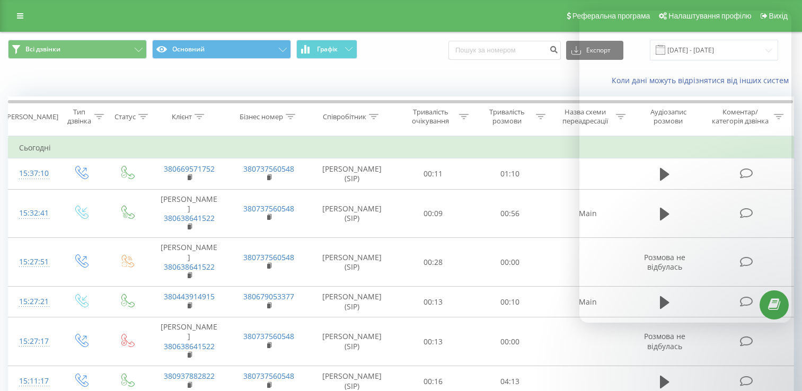 Image resolution: width=802 pixels, height=391 pixels. I want to click on td: 00:09, so click(433, 214).